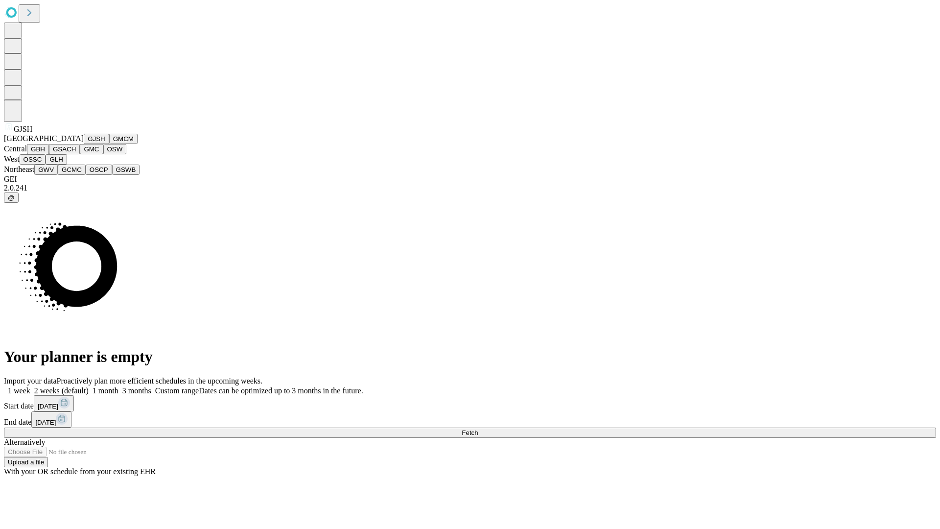  Describe the element at coordinates (469, 432) in the screenshot. I see `span: Fetch` at that location.